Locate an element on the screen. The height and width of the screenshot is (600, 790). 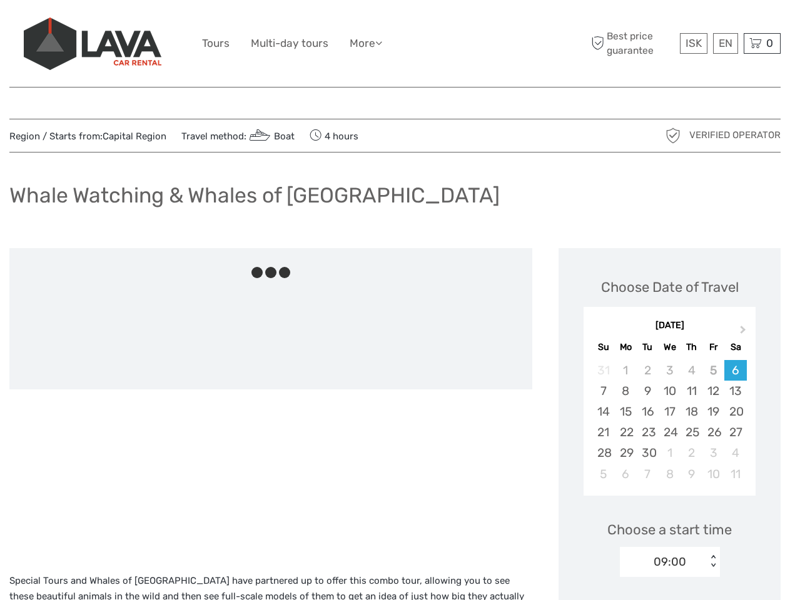
div: Th is located at coordinates (691, 347).